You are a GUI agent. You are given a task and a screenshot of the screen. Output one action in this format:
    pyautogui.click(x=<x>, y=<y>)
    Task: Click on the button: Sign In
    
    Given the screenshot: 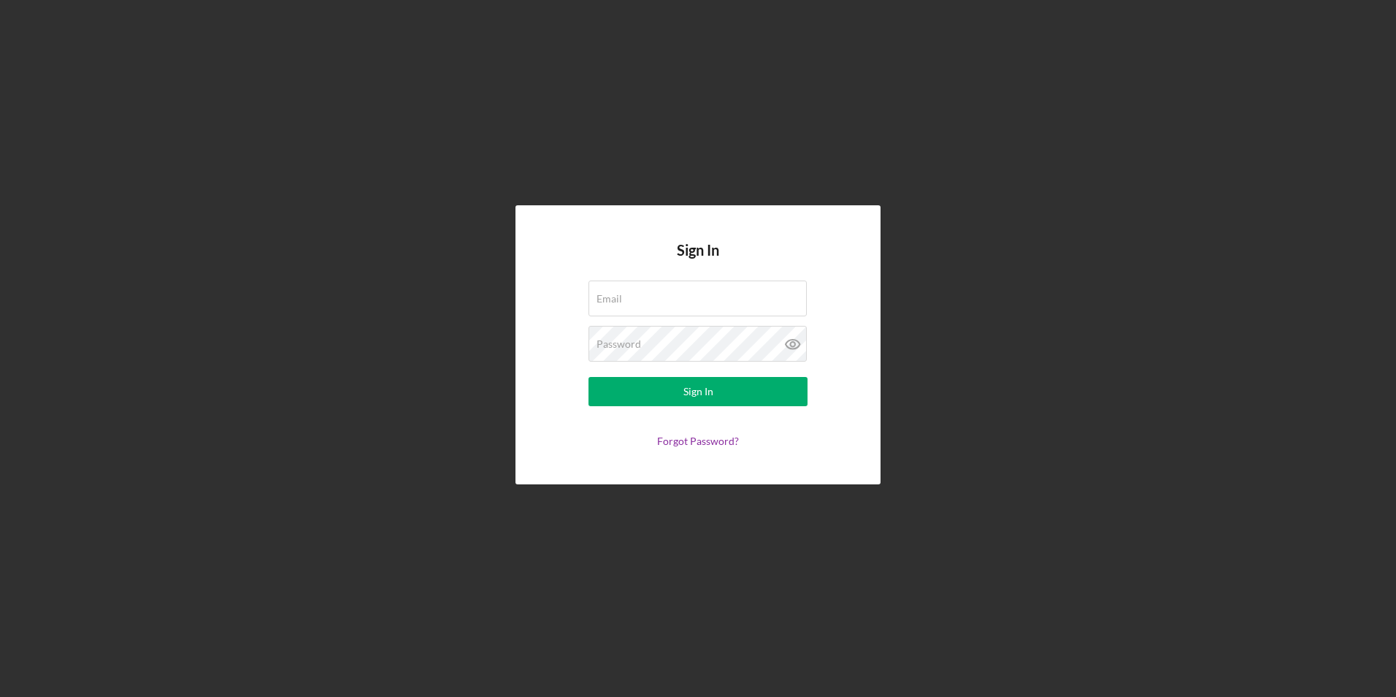 What is the action you would take?
    pyautogui.click(x=698, y=391)
    